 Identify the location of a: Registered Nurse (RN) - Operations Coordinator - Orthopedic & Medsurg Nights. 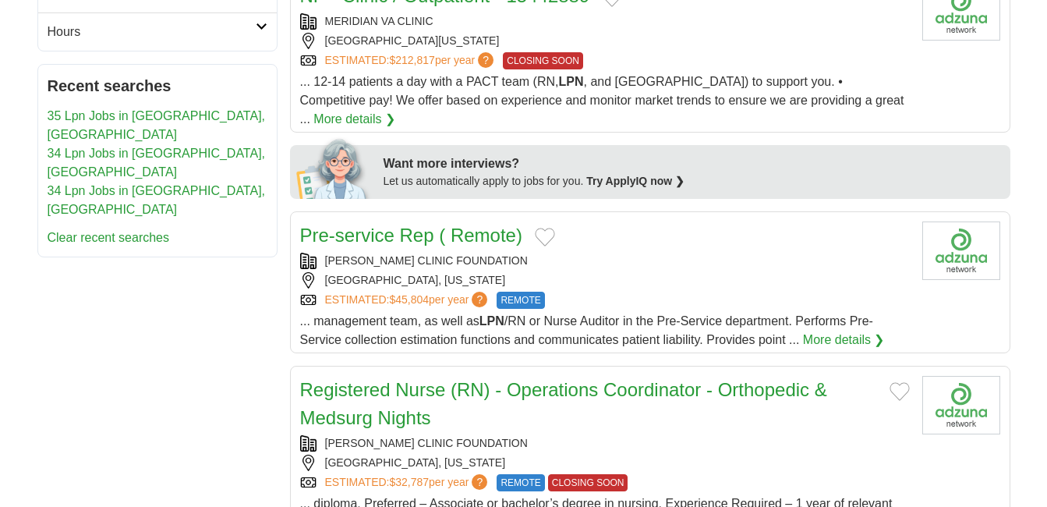
(563, 403).